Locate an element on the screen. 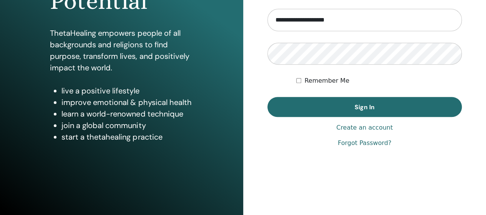  div: Keep me authenticated indefinitely or until I manually logout is located at coordinates (379, 81).